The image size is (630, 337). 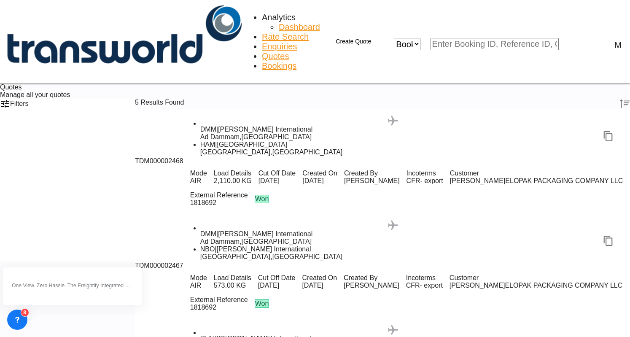 What do you see at coordinates (382, 265) in the screenshot?
I see `div: TDM000002467 assets/icons/custom/ship-fill.svgassets/icons/custom/roll-o-plane.svgOriginKing Fahd...` at bounding box center [382, 265].